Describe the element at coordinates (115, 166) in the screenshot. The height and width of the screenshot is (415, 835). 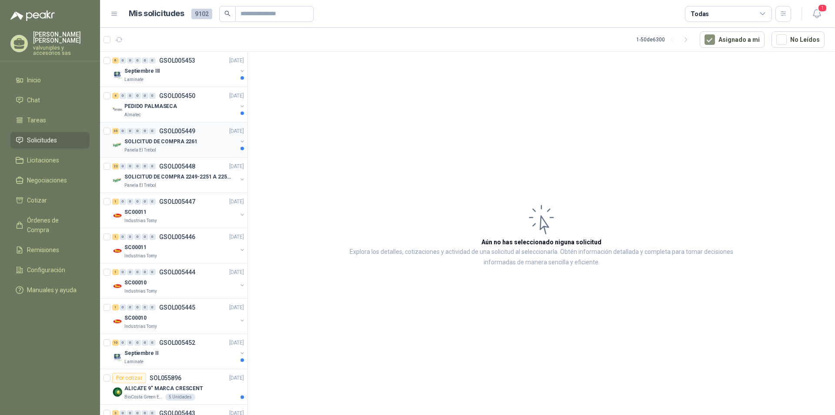
I see `div: 22` at that location.